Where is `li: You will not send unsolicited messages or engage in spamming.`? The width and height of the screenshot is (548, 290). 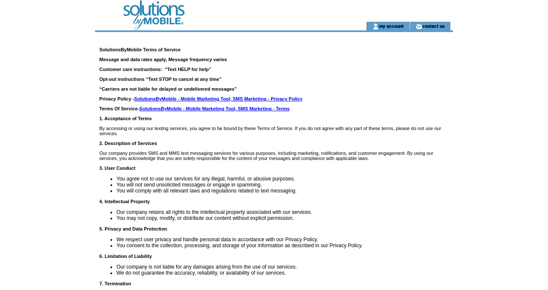
li: You will not send unsolicited messages or engage in spamming. is located at coordinates (285, 185).